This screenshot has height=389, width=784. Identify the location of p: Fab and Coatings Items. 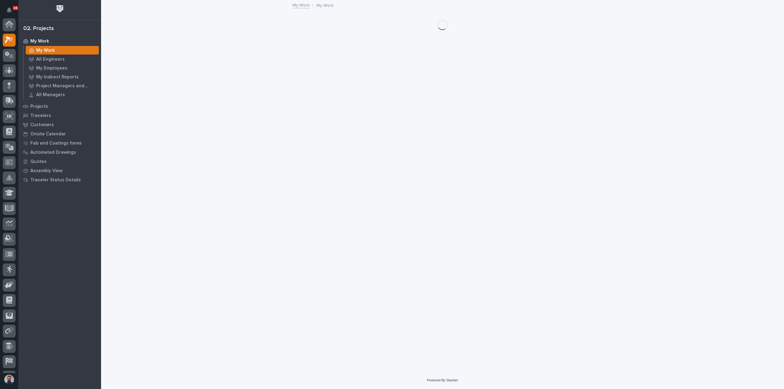
(56, 143).